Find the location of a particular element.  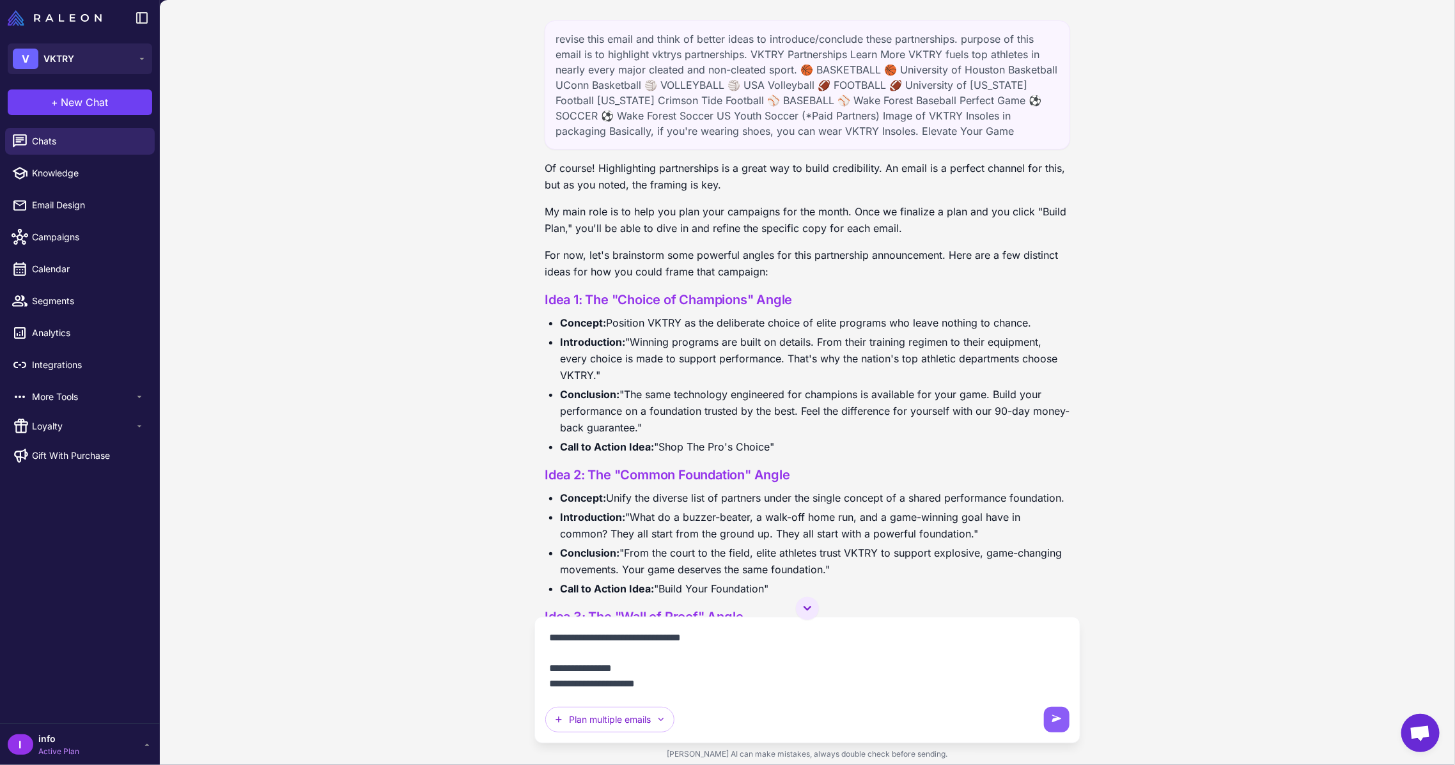

a: Segments is located at coordinates (80, 301).